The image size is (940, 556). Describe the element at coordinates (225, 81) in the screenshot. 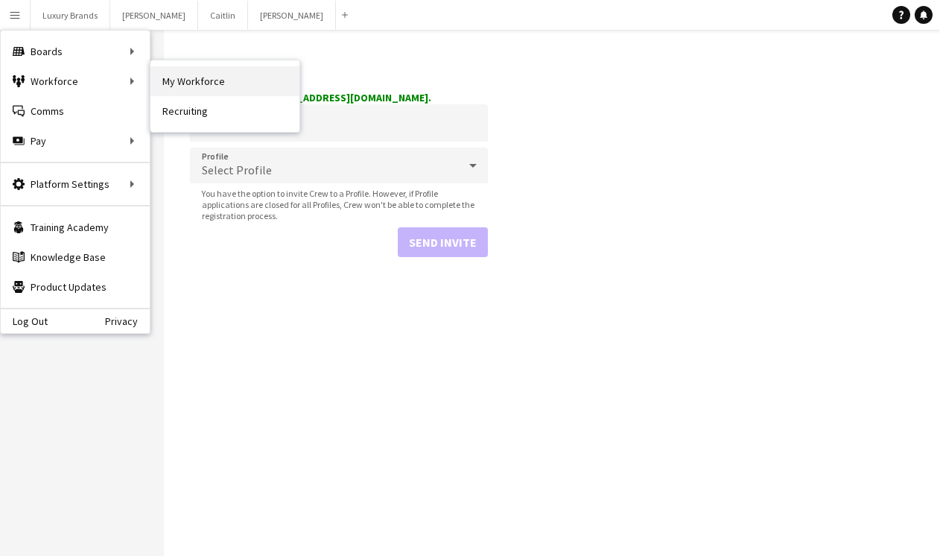

I see `a: My Workforce` at that location.